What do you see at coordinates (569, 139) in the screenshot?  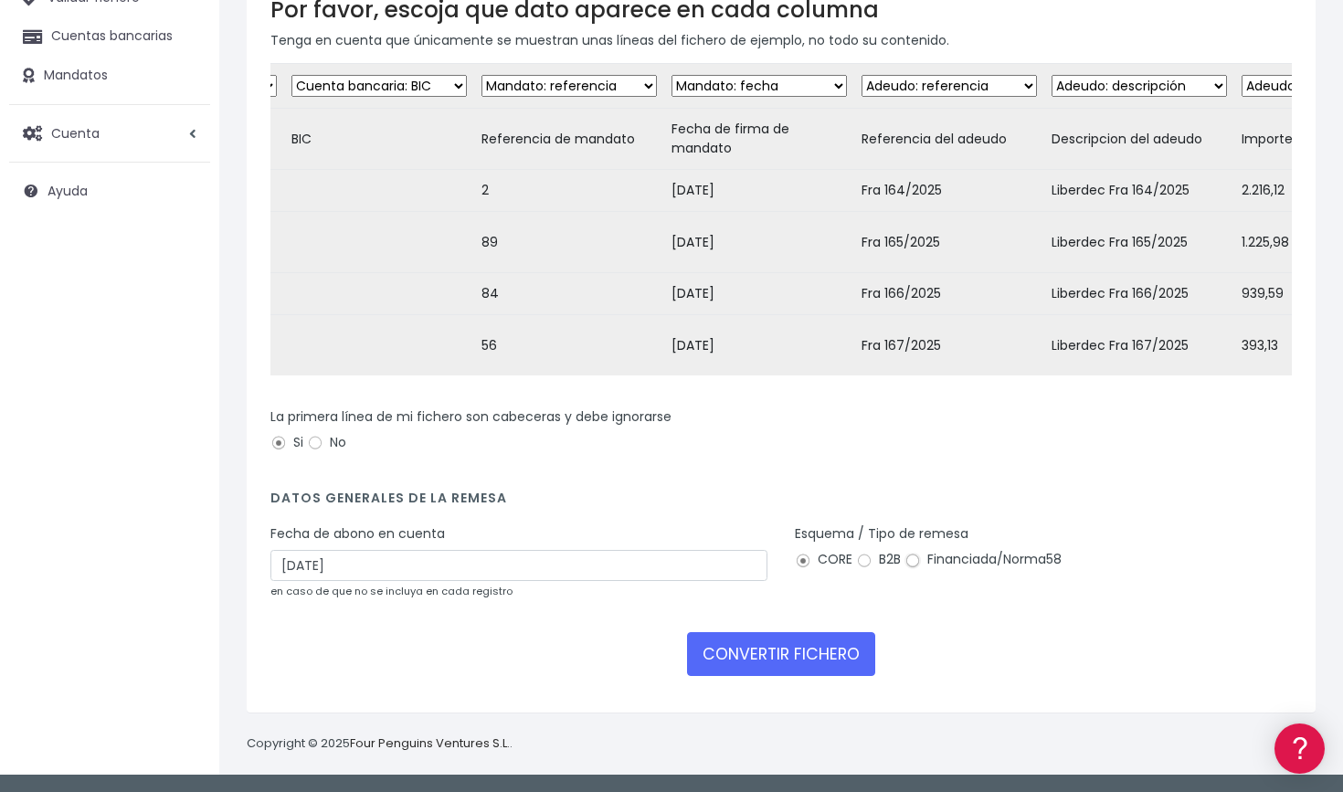 I see `td: Referencia de mandato` at bounding box center [569, 139].